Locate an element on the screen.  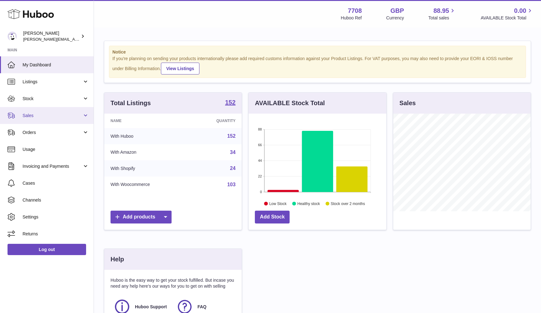
span: AVAILABLE Stock Total is located at coordinates (507, 18).